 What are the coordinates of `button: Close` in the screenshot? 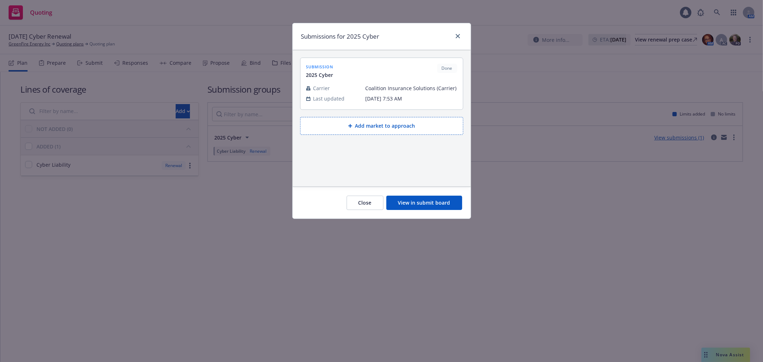 It's located at (365, 203).